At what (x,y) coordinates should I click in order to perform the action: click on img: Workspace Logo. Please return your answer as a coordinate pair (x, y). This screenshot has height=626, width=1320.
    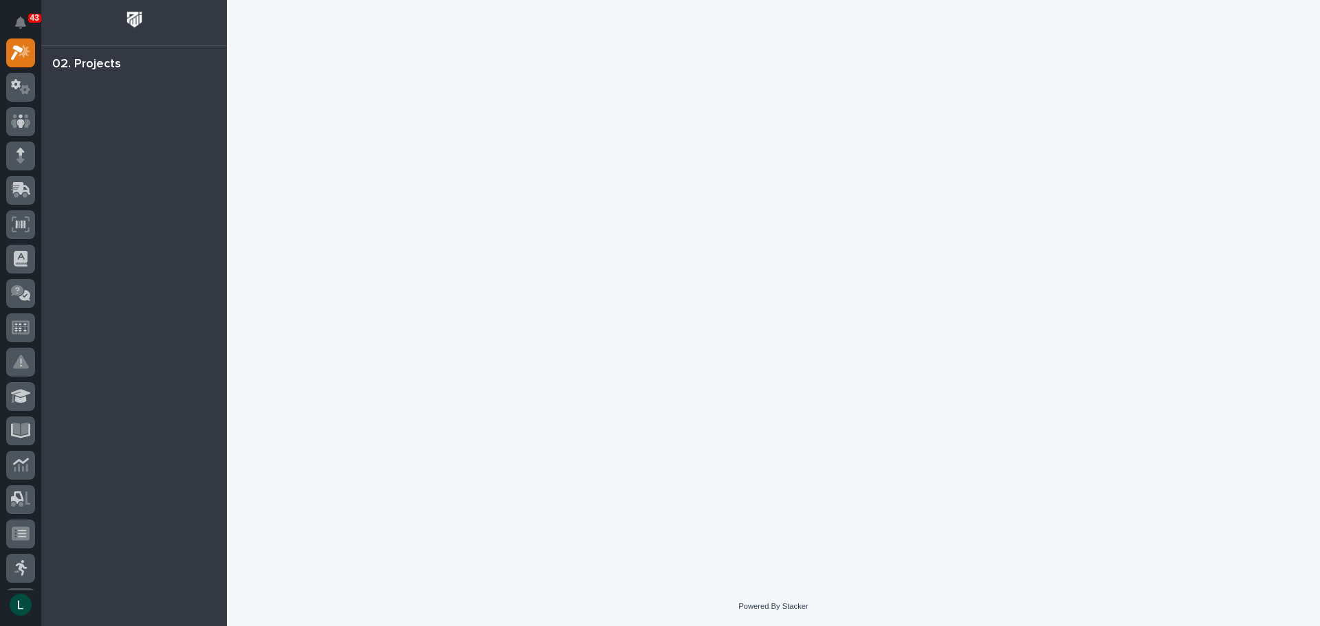
    Looking at the image, I should click on (134, 19).